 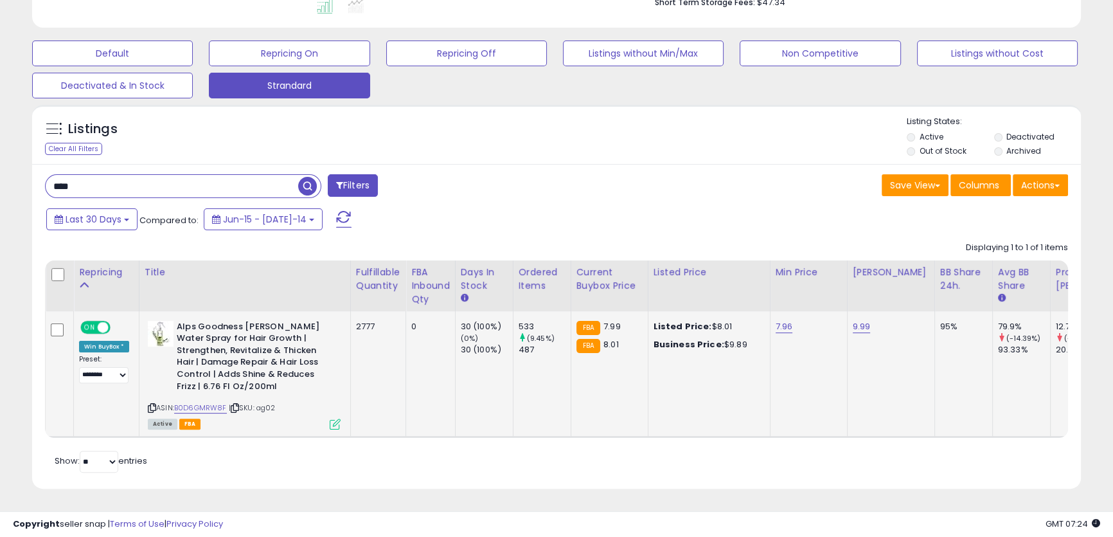 What do you see at coordinates (707, 344) in the screenshot?
I see `div: $9.89` at bounding box center [707, 344].